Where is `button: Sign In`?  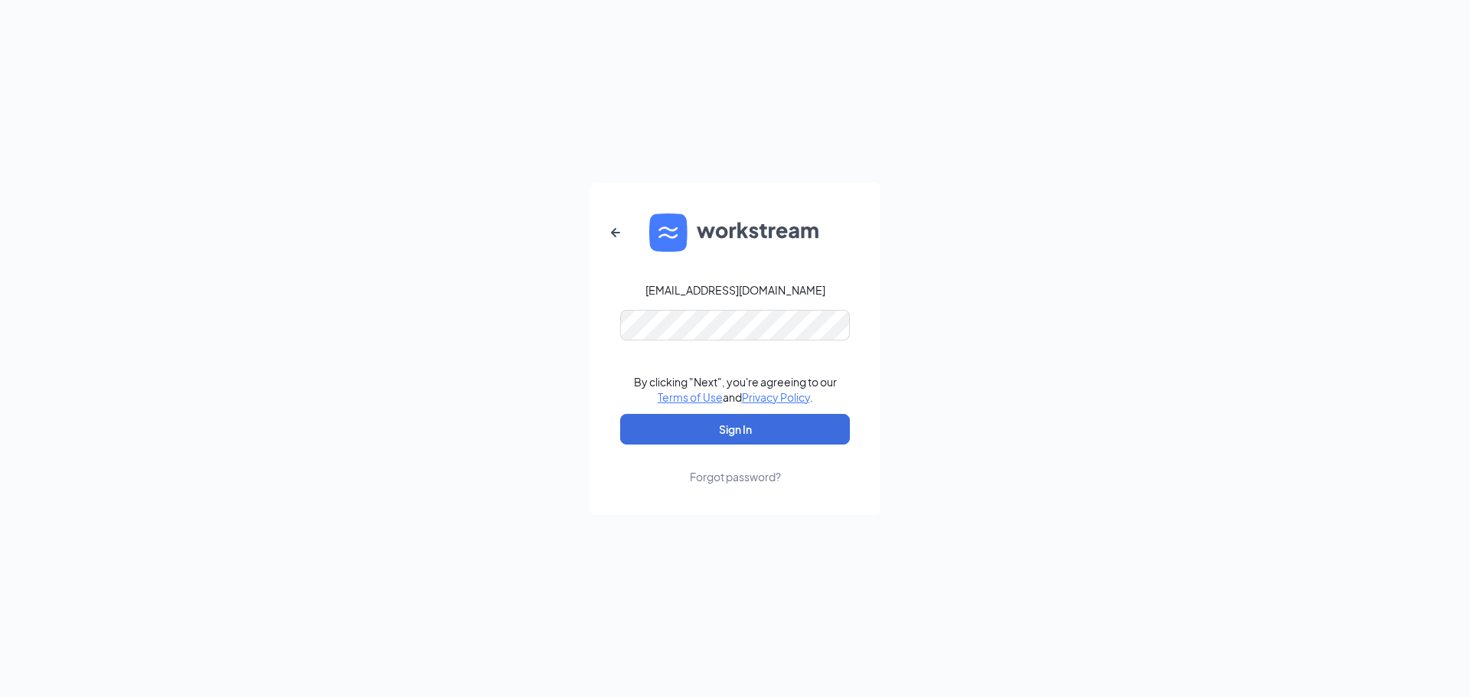
button: Sign In is located at coordinates (735, 429).